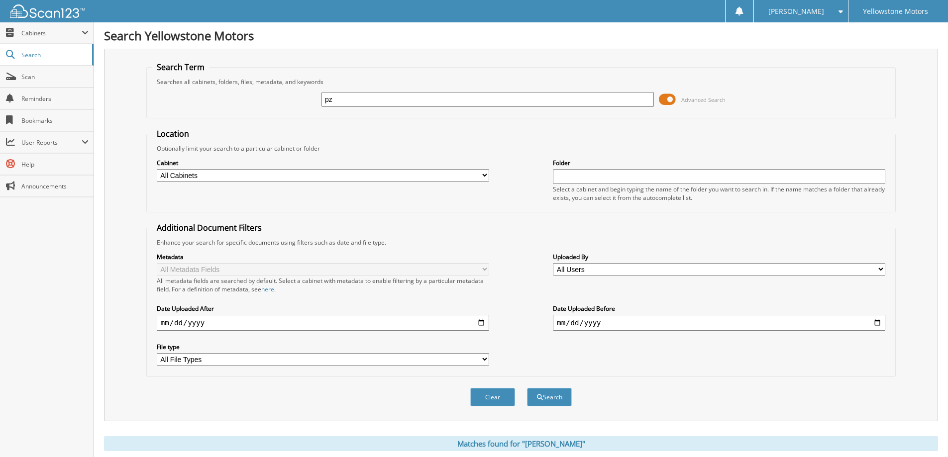  I want to click on button: Clear, so click(493, 397).